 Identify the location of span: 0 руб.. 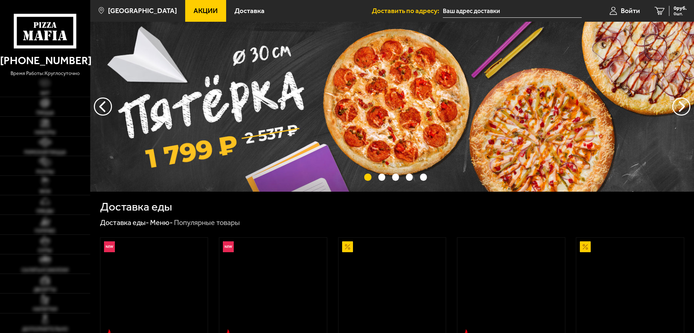
(680, 8).